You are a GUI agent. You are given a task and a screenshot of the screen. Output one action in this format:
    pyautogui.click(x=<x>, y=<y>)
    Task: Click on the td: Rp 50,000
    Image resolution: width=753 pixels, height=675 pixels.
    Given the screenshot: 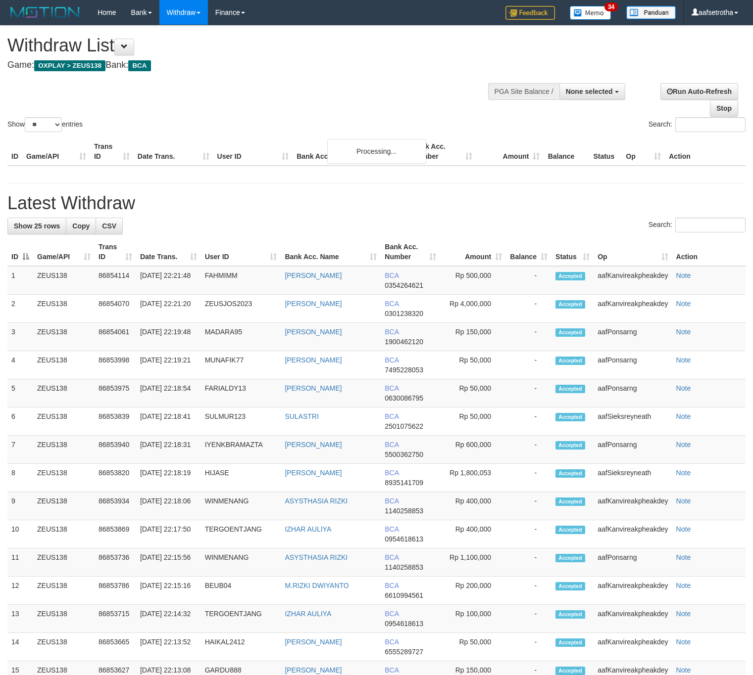 What is the action you would take?
    pyautogui.click(x=473, y=393)
    